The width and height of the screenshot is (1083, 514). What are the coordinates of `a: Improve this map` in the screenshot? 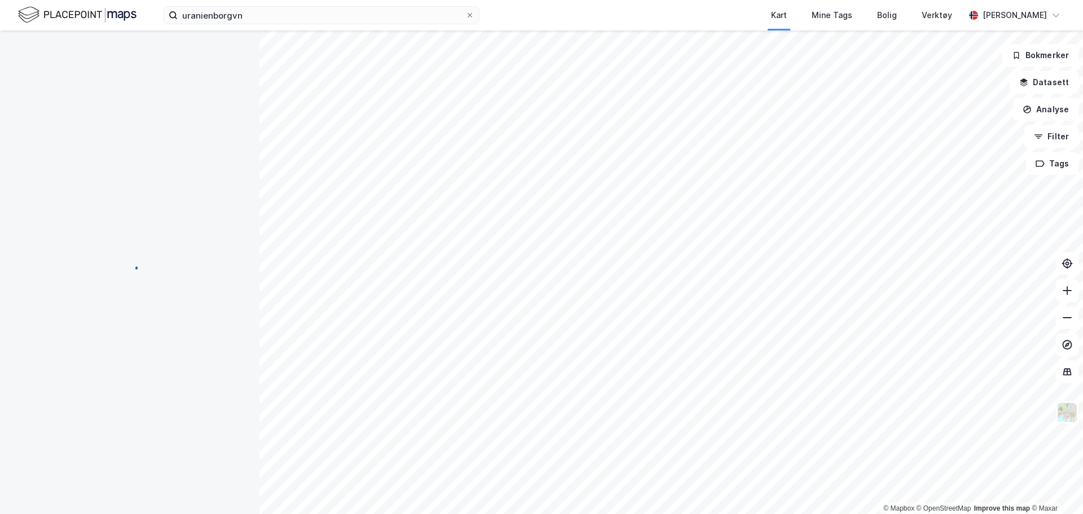 It's located at (1002, 508).